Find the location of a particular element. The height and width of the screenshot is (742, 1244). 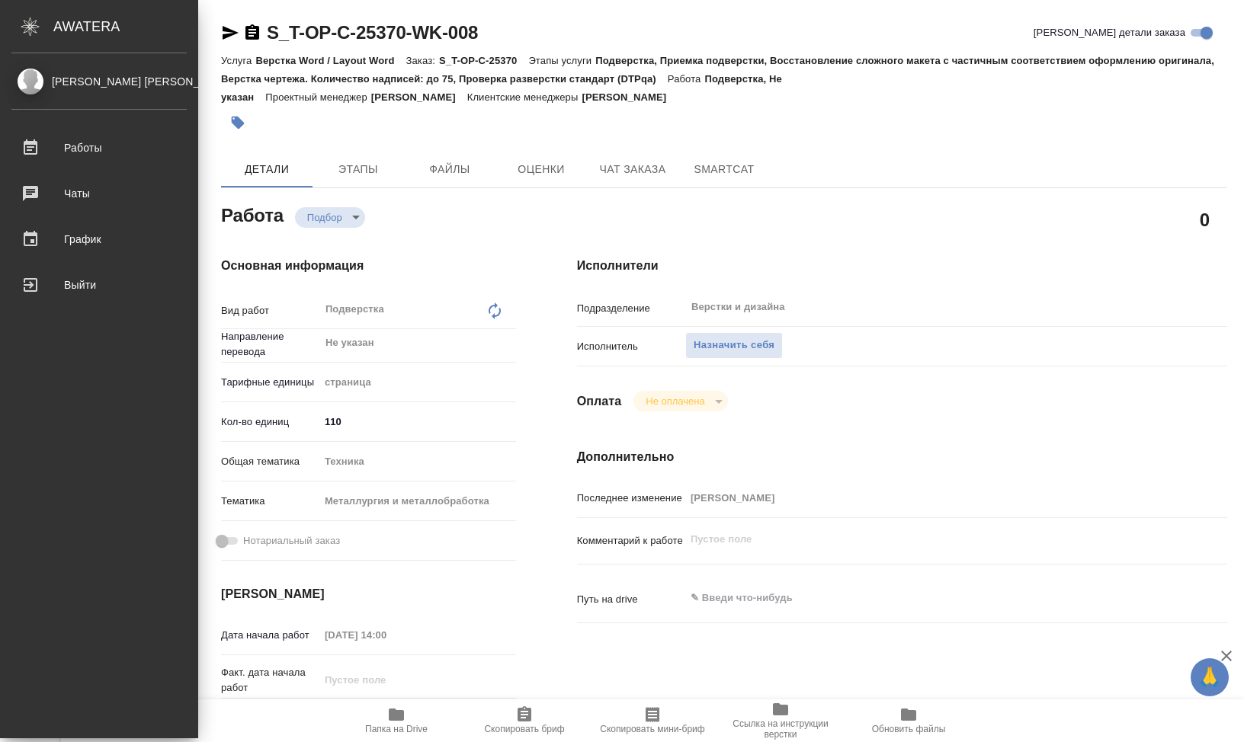

p: Тематика is located at coordinates (270, 501).